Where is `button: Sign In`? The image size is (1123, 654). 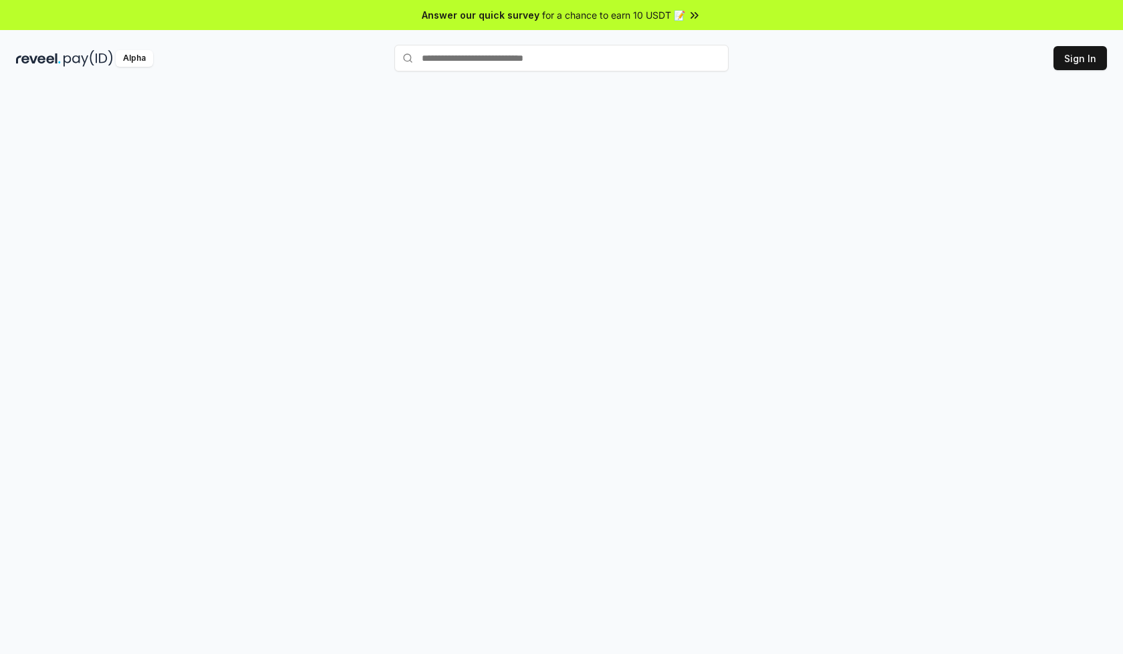
button: Sign In is located at coordinates (1080, 58).